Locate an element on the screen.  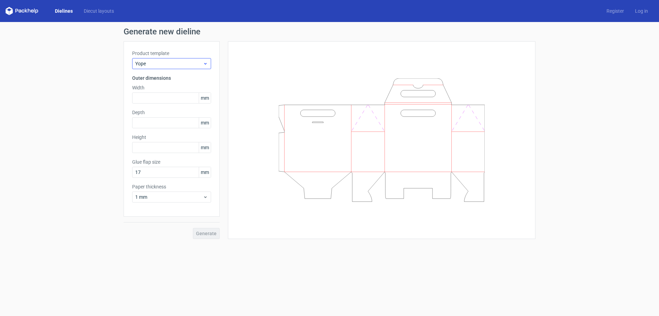
a: Log in is located at coordinates (642, 11).